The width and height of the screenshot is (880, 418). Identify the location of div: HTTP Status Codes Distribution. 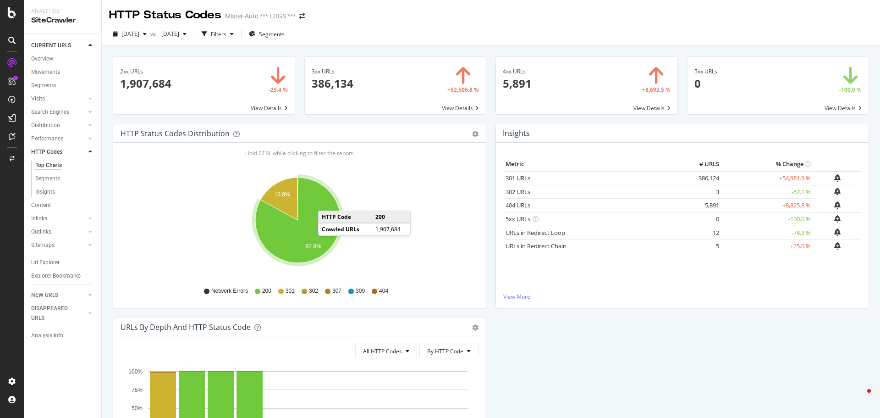
(175, 133).